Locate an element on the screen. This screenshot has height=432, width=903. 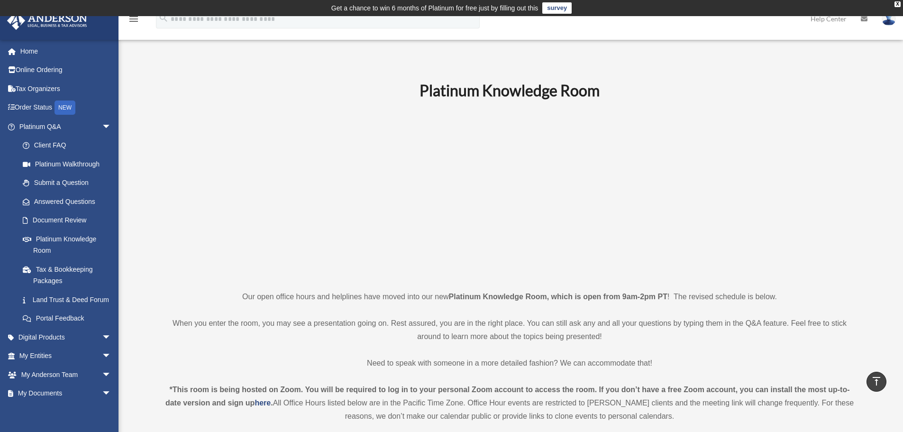
a: Land Trust & Deed Forum is located at coordinates (69, 300).